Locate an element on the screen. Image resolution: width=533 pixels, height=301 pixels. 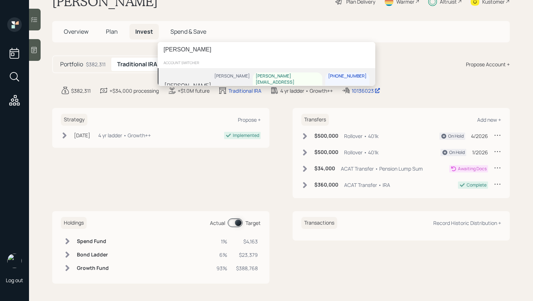
div: account switcher is located at coordinates (267, 63).